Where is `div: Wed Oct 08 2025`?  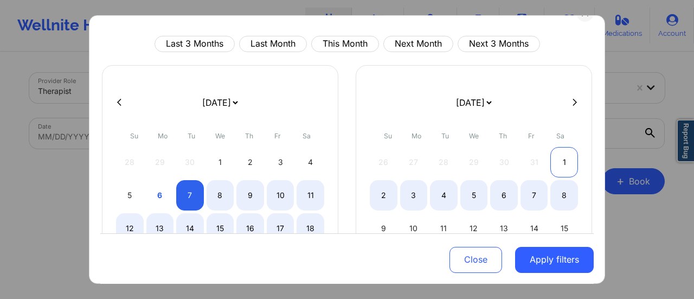 div: Wed Oct 08 2025 is located at coordinates (220, 195).